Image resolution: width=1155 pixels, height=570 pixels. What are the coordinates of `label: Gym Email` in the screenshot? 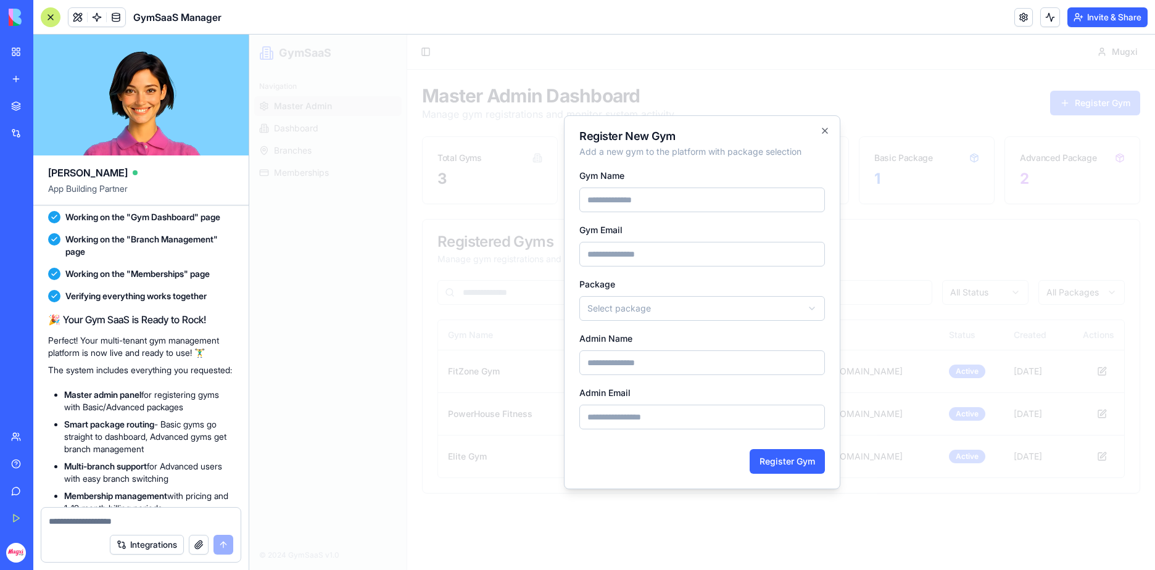 It's located at (352, 195).